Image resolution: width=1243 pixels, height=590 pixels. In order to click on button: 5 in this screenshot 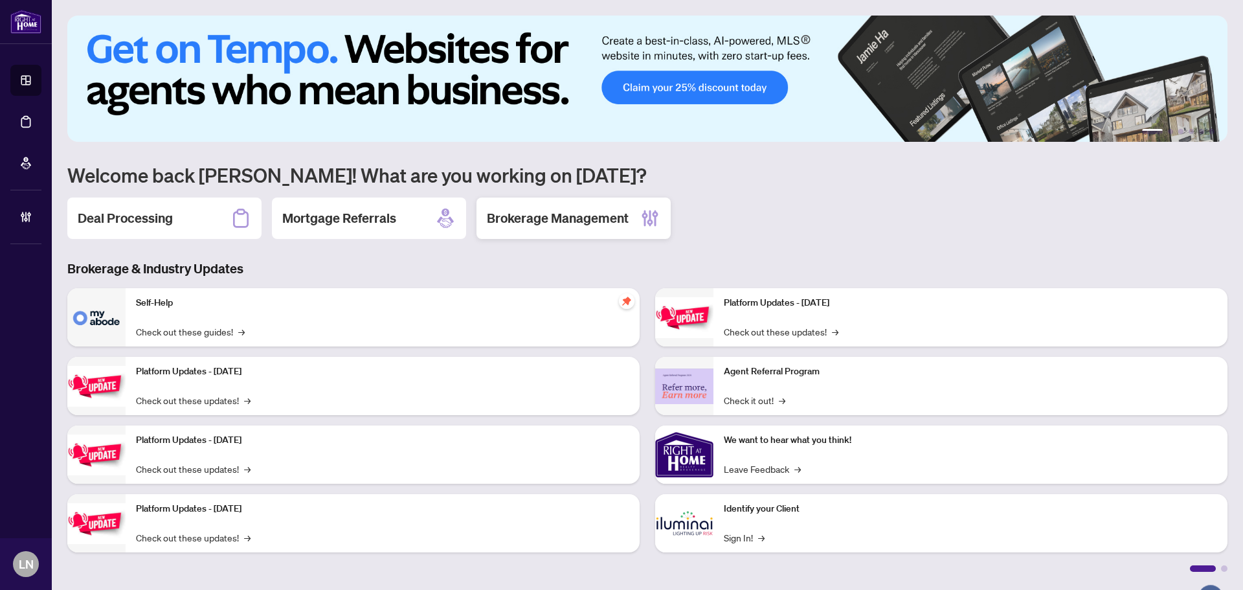, I will do `click(1201, 131)`.